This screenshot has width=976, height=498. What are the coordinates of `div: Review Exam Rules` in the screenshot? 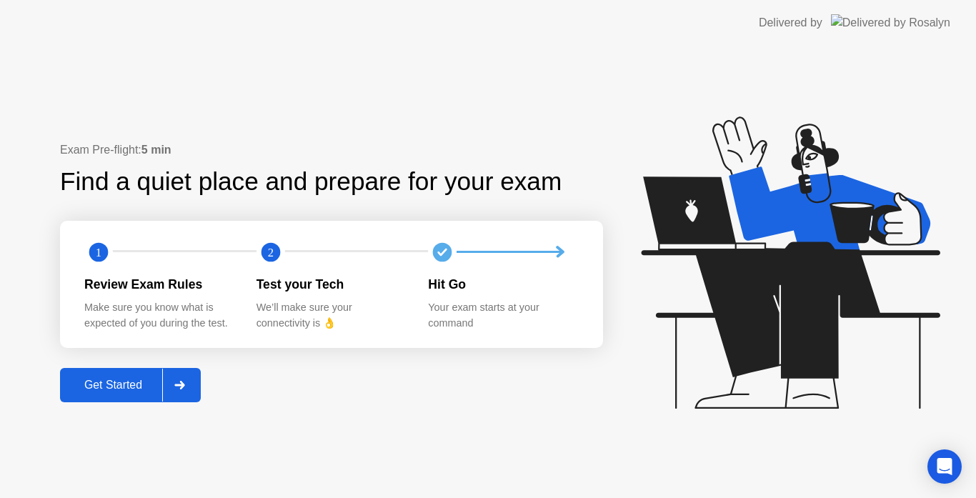 It's located at (159, 284).